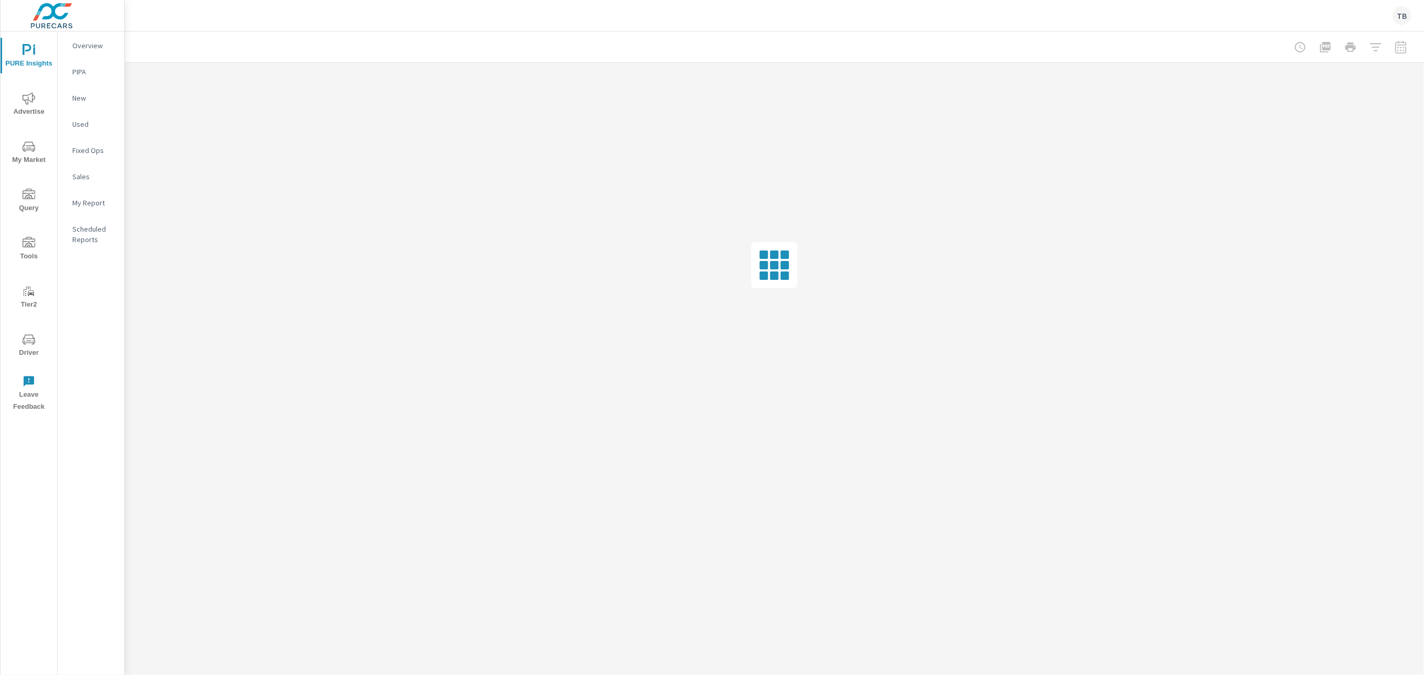  What do you see at coordinates (29, 105) in the screenshot?
I see `span: Advertise` at bounding box center [29, 105].